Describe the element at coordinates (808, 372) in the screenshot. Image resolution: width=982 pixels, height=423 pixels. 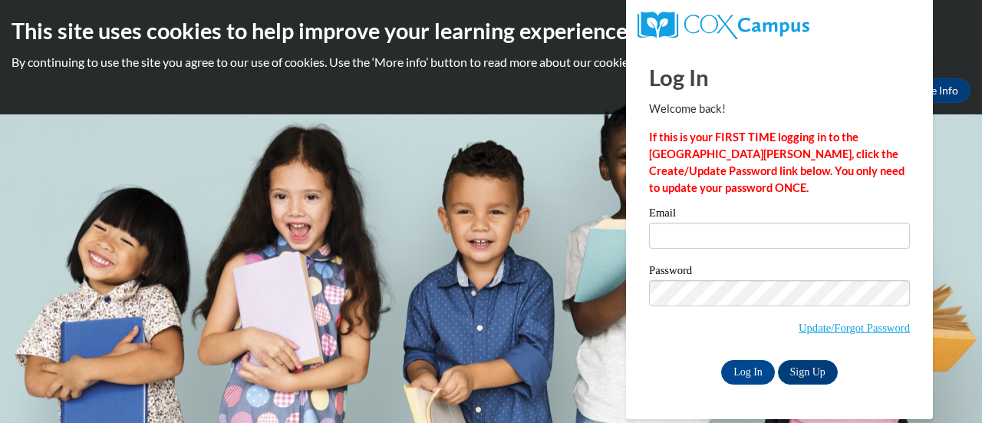
I see `a: Sign Up` at that location.